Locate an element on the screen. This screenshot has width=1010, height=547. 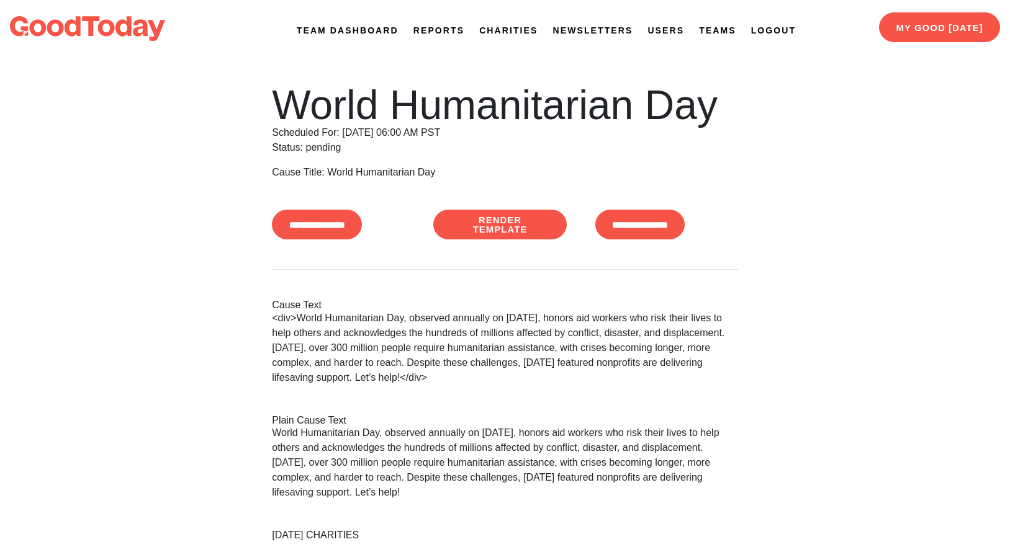
a: Charities is located at coordinates (508, 30).